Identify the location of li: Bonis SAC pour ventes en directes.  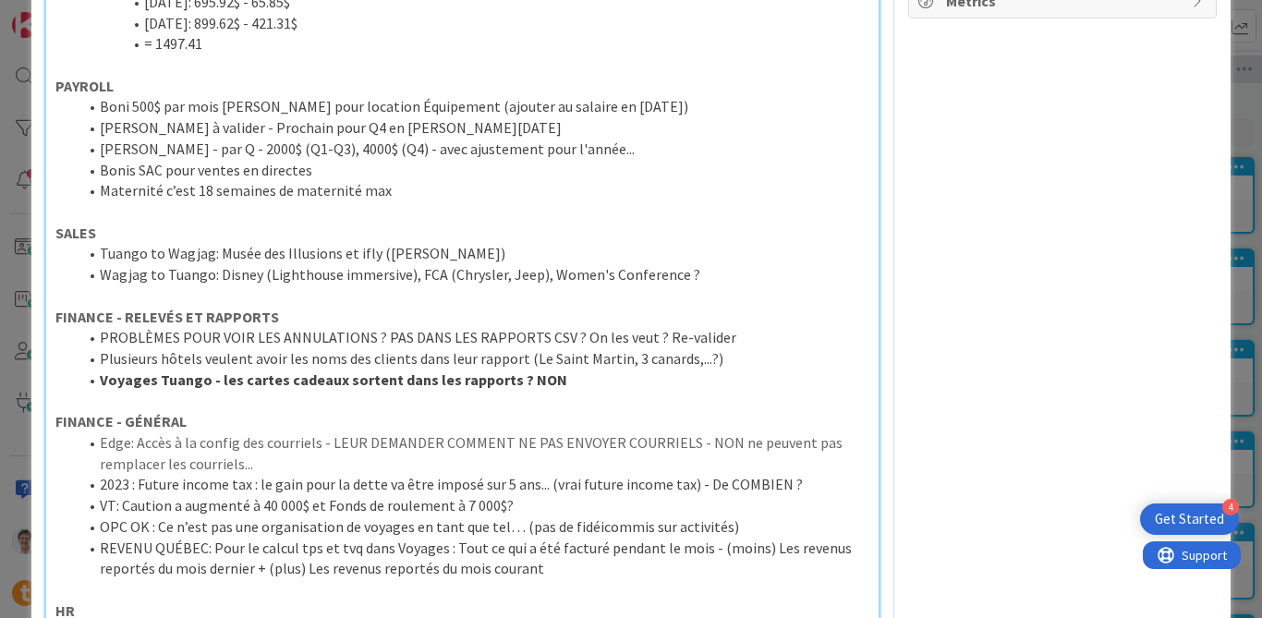
(473, 170).